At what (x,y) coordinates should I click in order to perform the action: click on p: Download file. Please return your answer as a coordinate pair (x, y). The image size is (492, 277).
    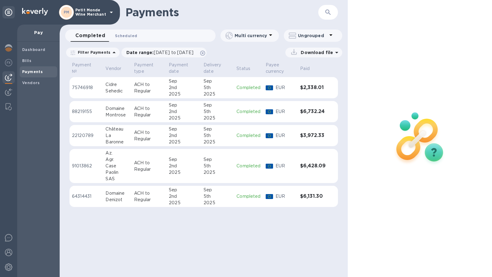
    Looking at the image, I should click on (315, 53).